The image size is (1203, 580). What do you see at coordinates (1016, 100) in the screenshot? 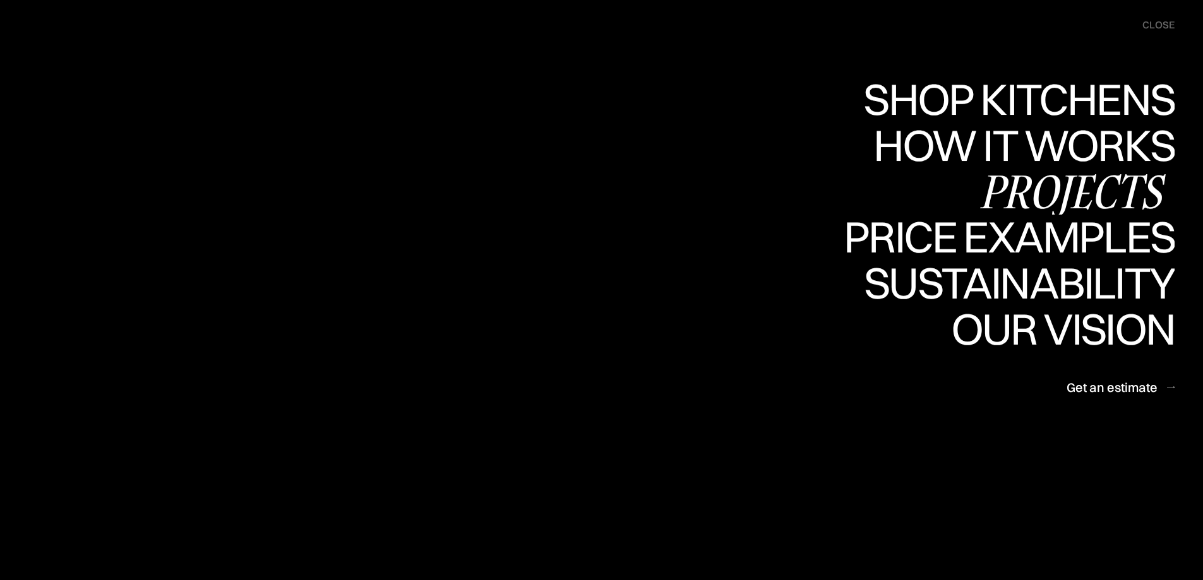
I see `a: Shop KitchensShop Kitchens` at bounding box center [1016, 100].